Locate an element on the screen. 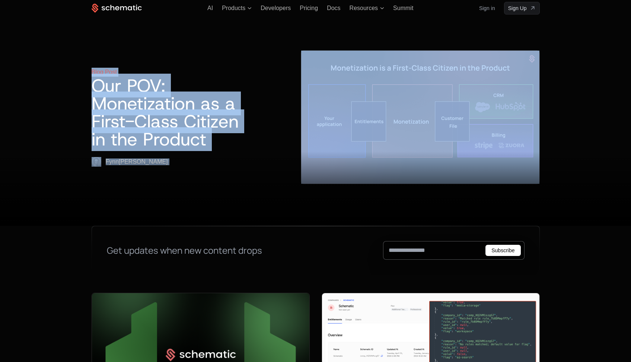 The height and width of the screenshot is (362, 631). h1: Our POV: Monetization as a First-Class Citizen in the Product is located at coordinates (172, 112).